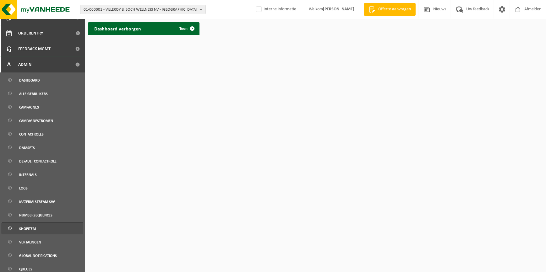 This screenshot has height=272, width=546. I want to click on label: Interne informatie, so click(276, 9).